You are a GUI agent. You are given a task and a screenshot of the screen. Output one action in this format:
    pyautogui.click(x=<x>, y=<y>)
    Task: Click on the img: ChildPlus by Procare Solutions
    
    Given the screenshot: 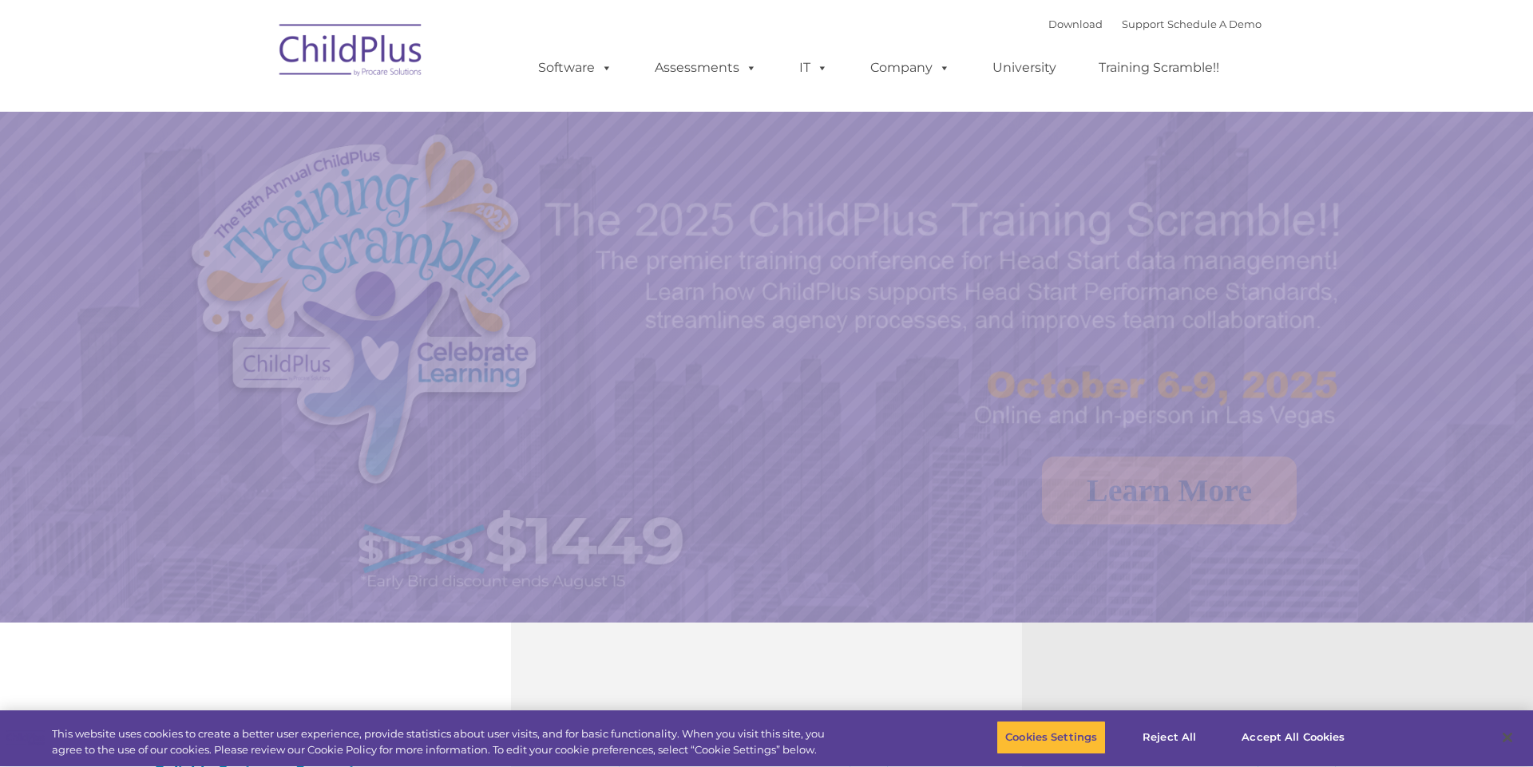 What is the action you would take?
    pyautogui.click(x=351, y=53)
    